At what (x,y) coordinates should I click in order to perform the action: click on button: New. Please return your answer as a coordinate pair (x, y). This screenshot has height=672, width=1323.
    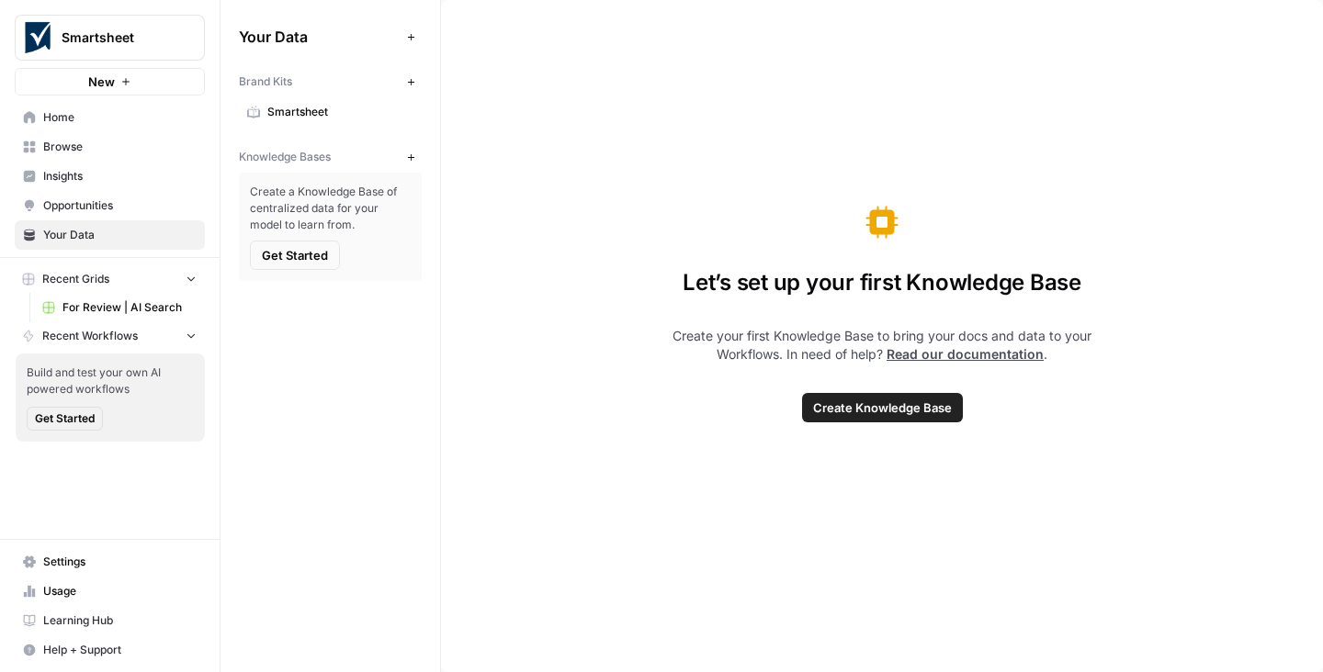
    Looking at the image, I should click on (109, 82).